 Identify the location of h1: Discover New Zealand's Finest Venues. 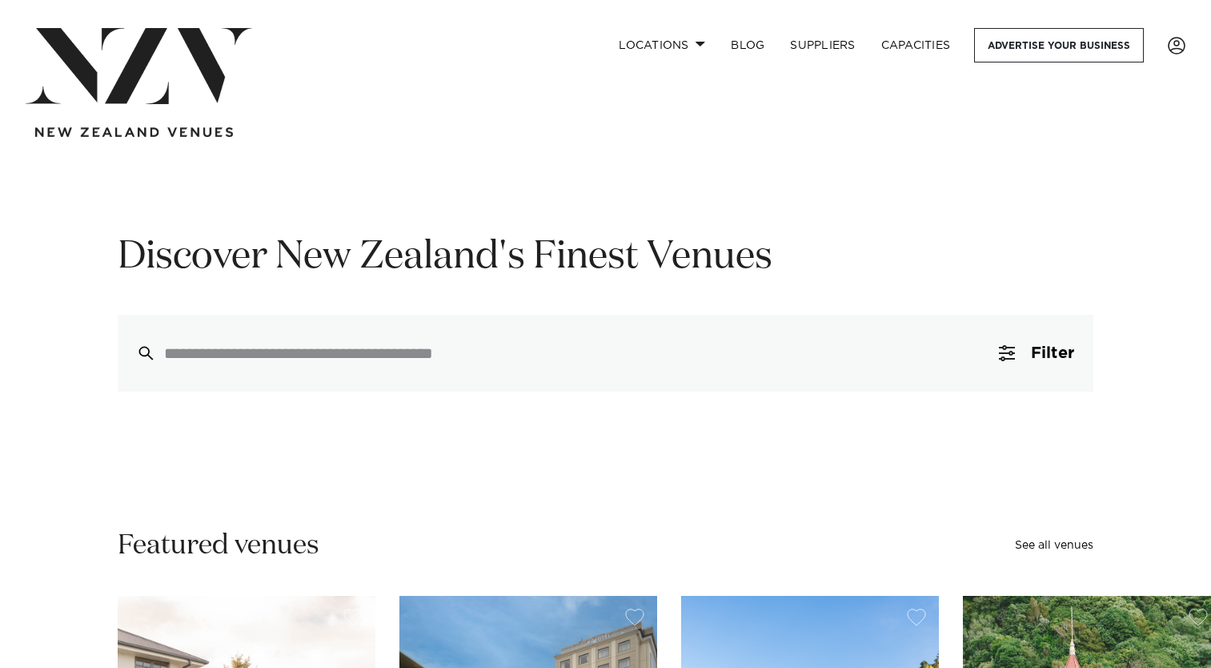
(605, 257).